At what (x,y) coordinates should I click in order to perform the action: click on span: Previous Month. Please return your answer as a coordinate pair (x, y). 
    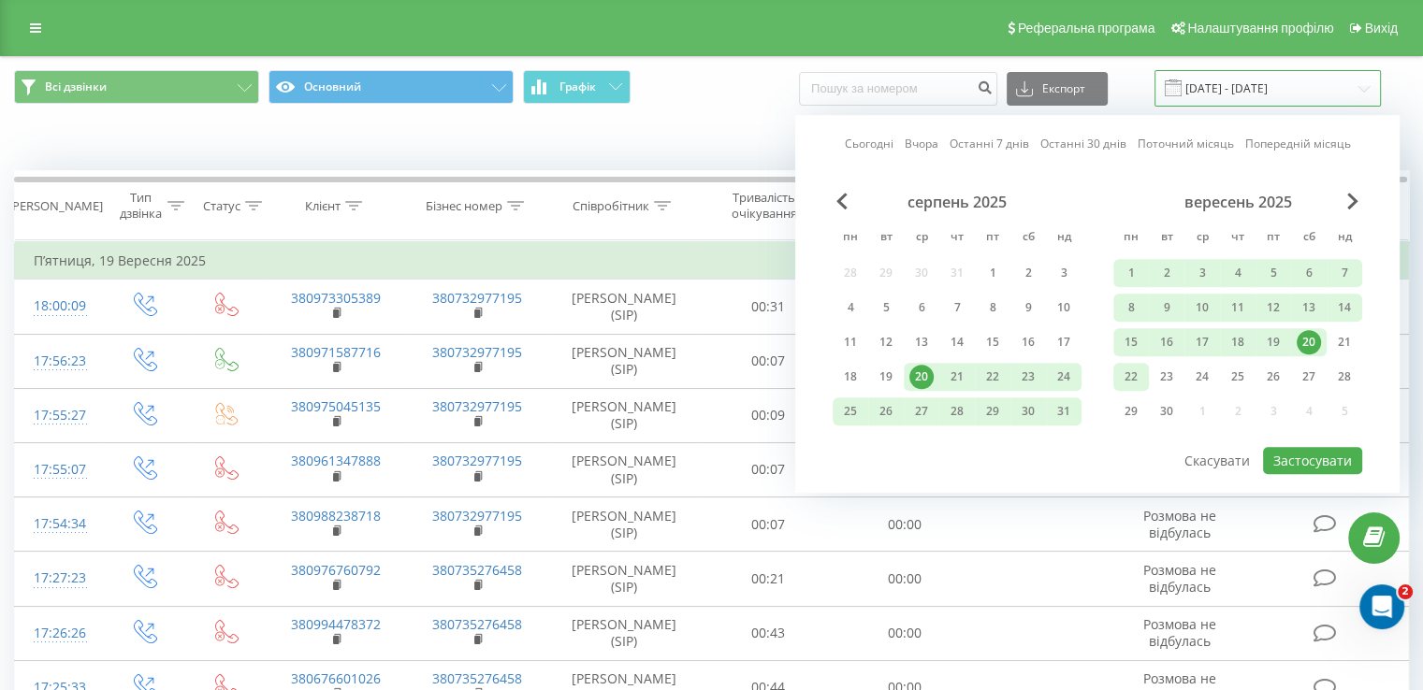
    Looking at the image, I should click on (842, 201).